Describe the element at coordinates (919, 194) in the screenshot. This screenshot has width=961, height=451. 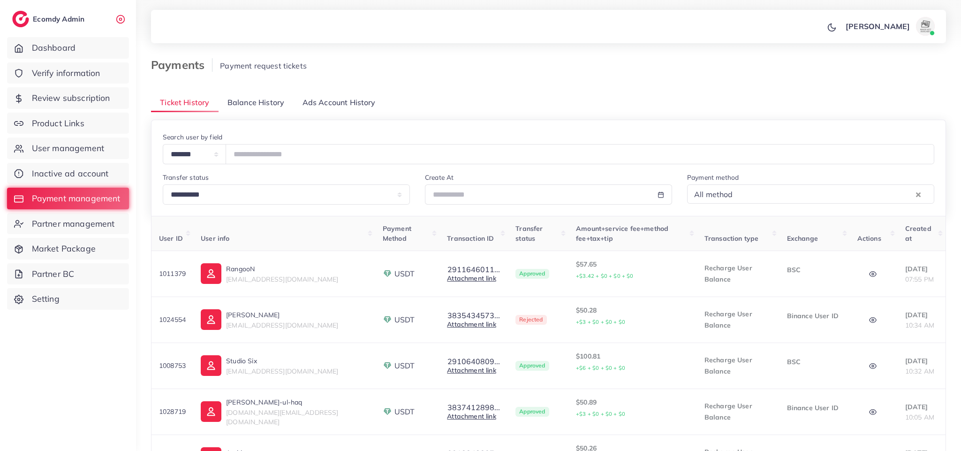
I see `button: Clear Selected` at that location.